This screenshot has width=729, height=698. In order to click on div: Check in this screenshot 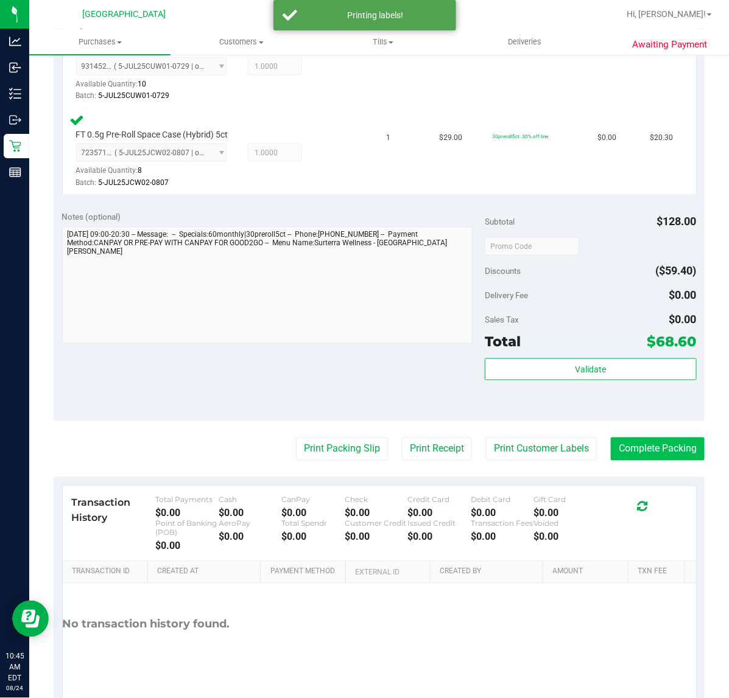, I will do `click(376, 500)`.